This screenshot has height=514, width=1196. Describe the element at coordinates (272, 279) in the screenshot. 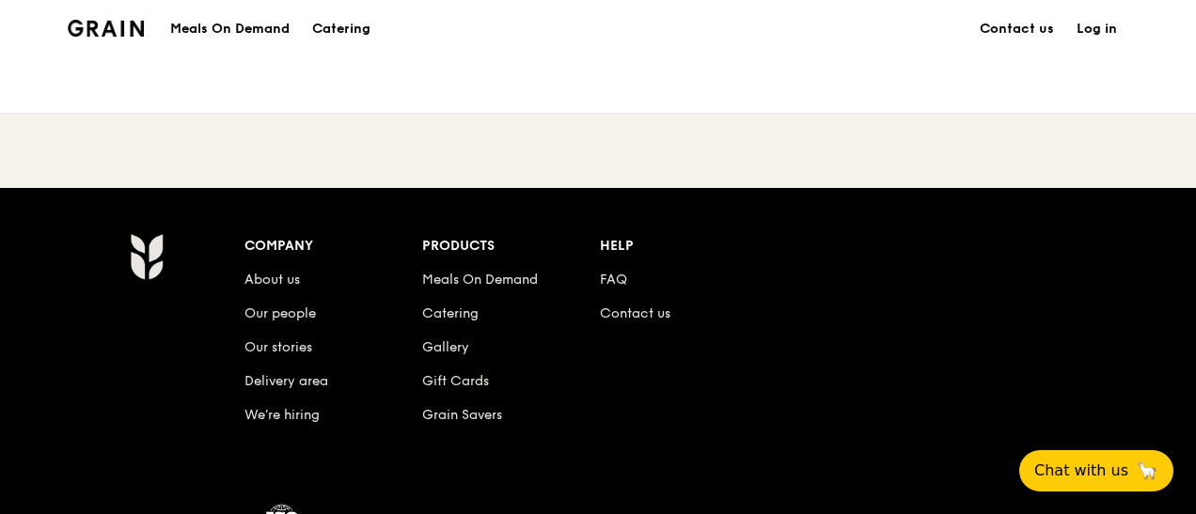

I see `a: About us` at that location.